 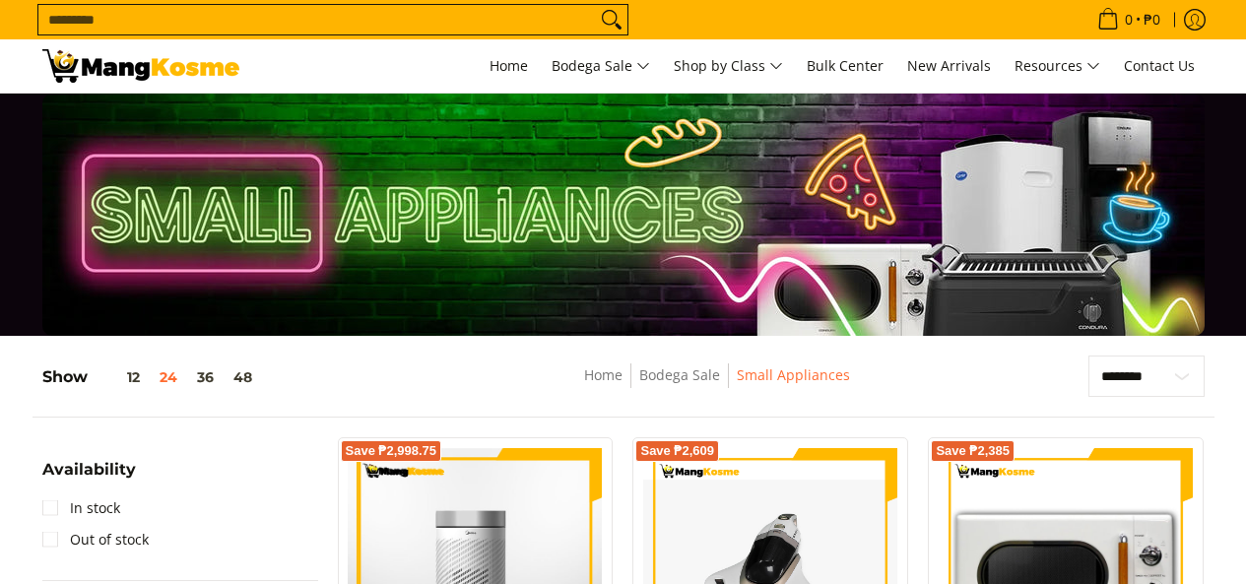 What do you see at coordinates (1160, 65) in the screenshot?
I see `span: Contact Us` at bounding box center [1160, 65].